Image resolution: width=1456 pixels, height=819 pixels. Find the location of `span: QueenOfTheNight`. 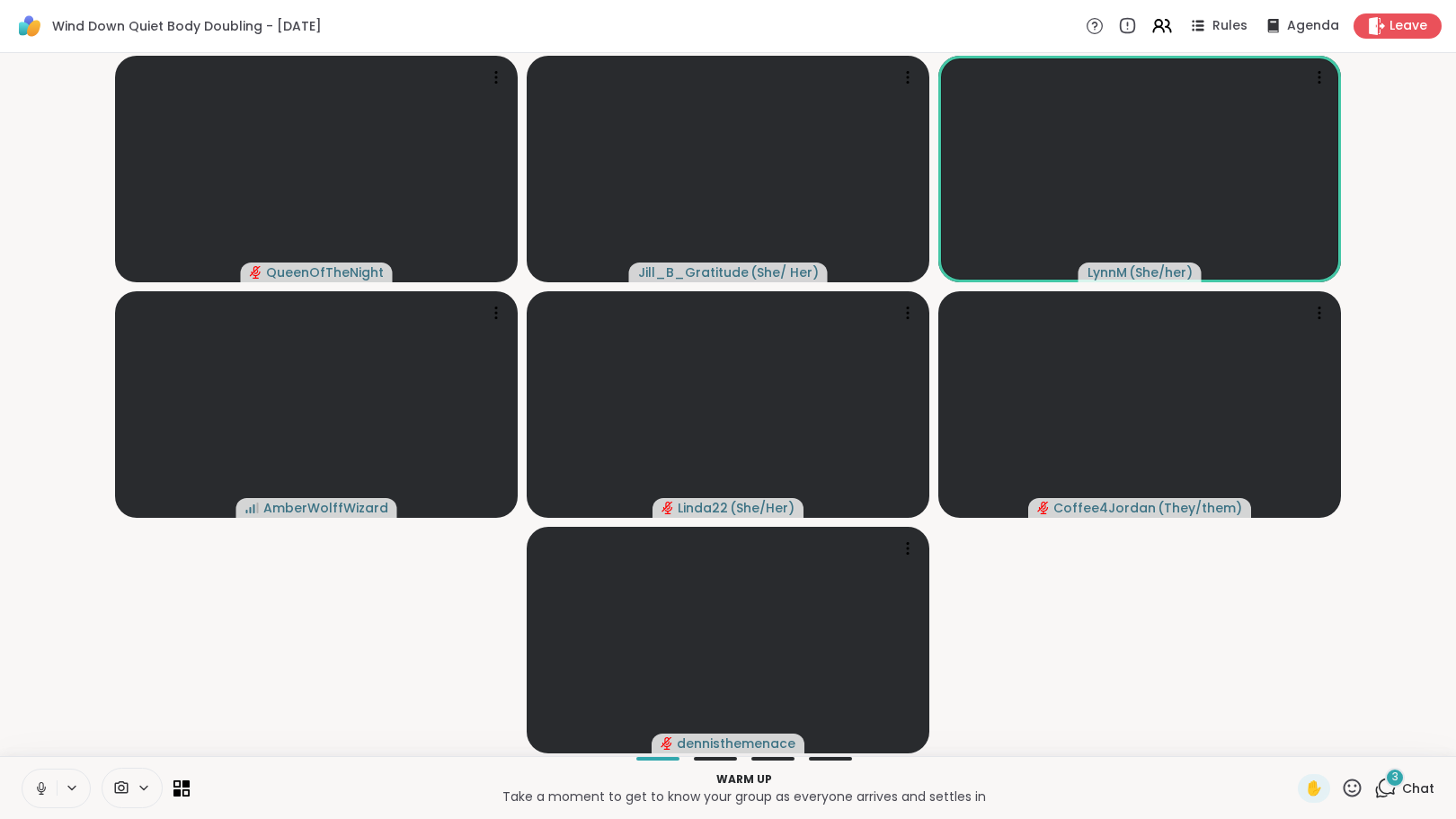

span: QueenOfTheNight is located at coordinates (325, 273).